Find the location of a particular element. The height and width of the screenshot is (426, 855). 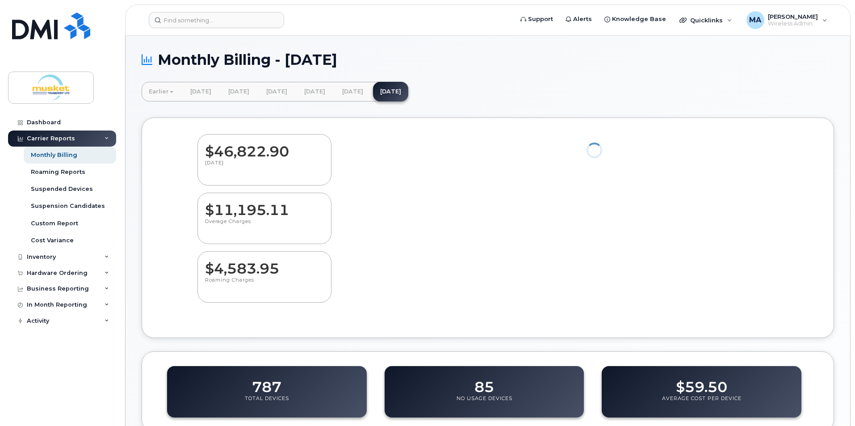

p: Overage Charges is located at coordinates (264, 226).